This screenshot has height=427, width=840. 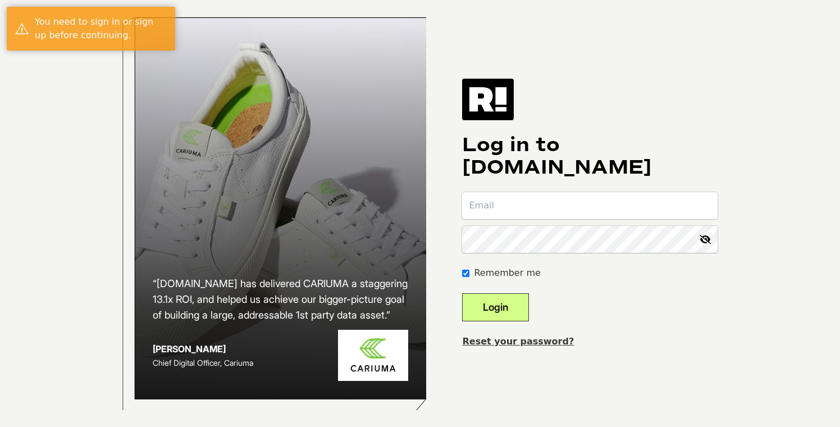 I want to click on img: Cariuma, so click(x=373, y=355).